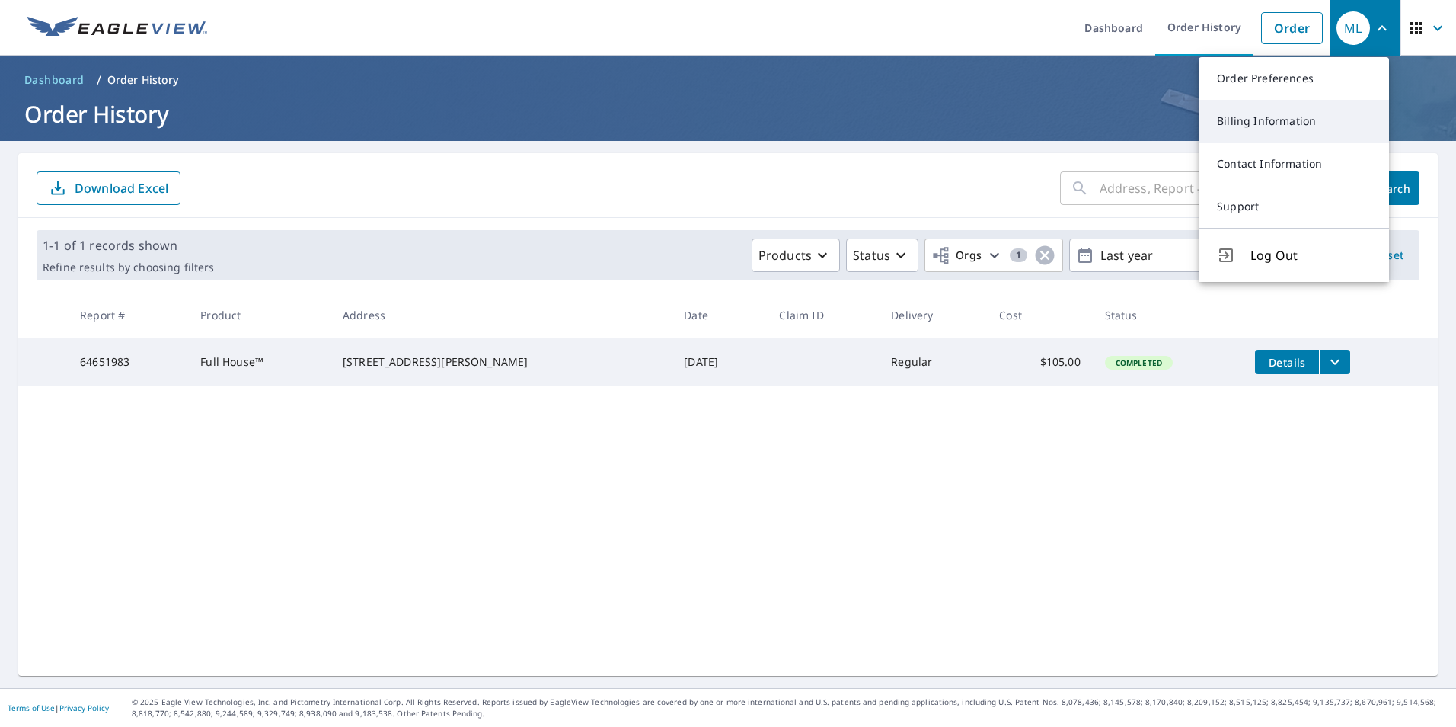  I want to click on td: Full House™, so click(259, 362).